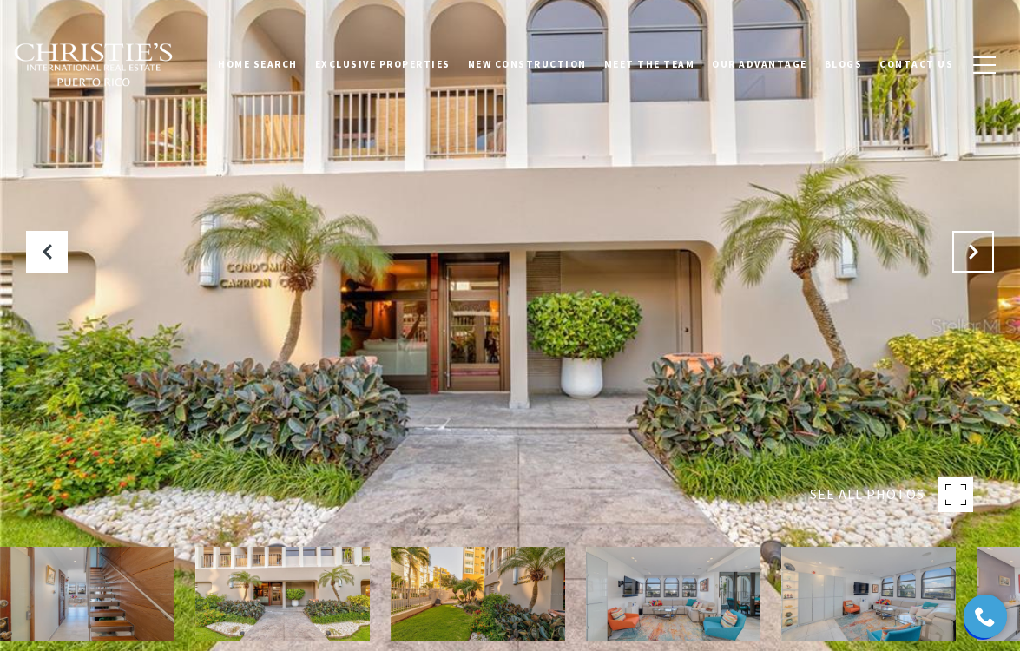  What do you see at coordinates (985, 65) in the screenshot?
I see `button: button` at bounding box center [985, 65].